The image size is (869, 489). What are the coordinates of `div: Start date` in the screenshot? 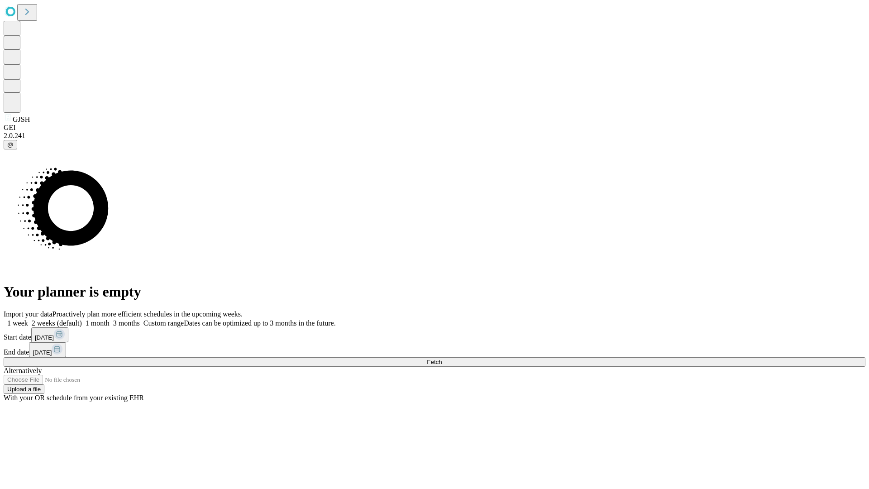 It's located at (434, 334).